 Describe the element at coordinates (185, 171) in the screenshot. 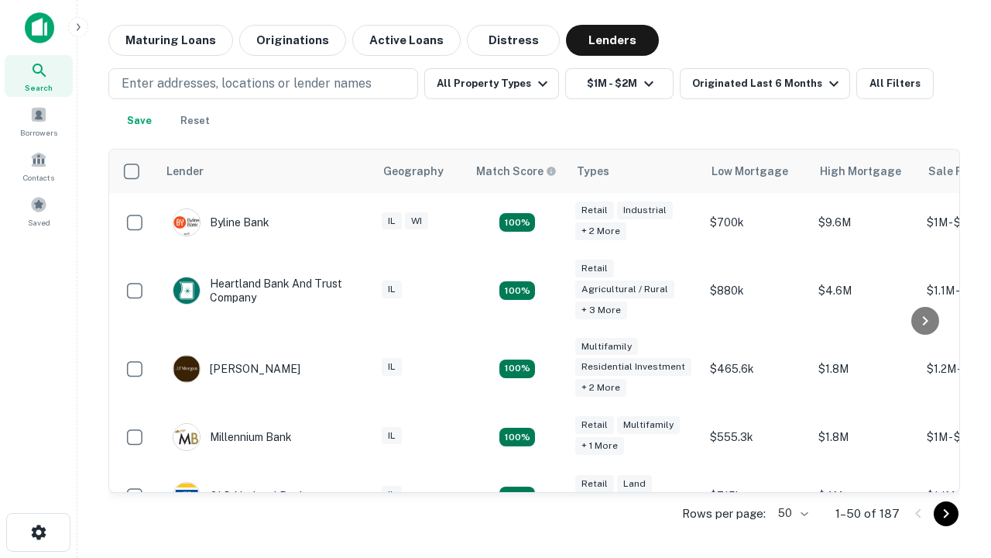

I see `div: Lender` at that location.